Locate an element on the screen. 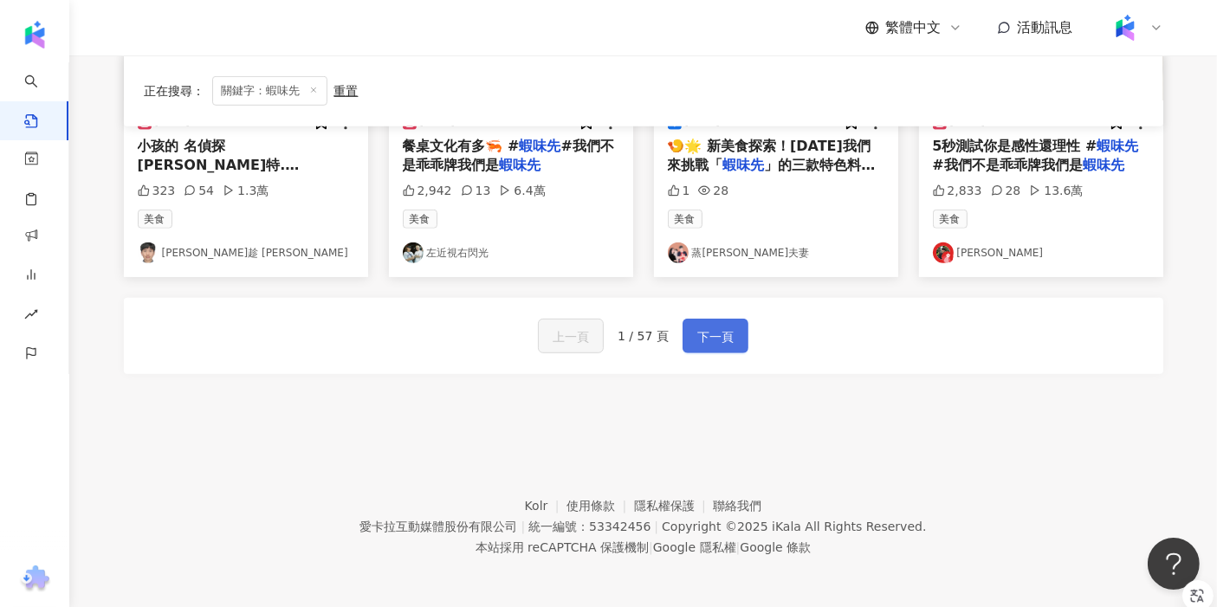  div: 323 is located at coordinates (157, 191).